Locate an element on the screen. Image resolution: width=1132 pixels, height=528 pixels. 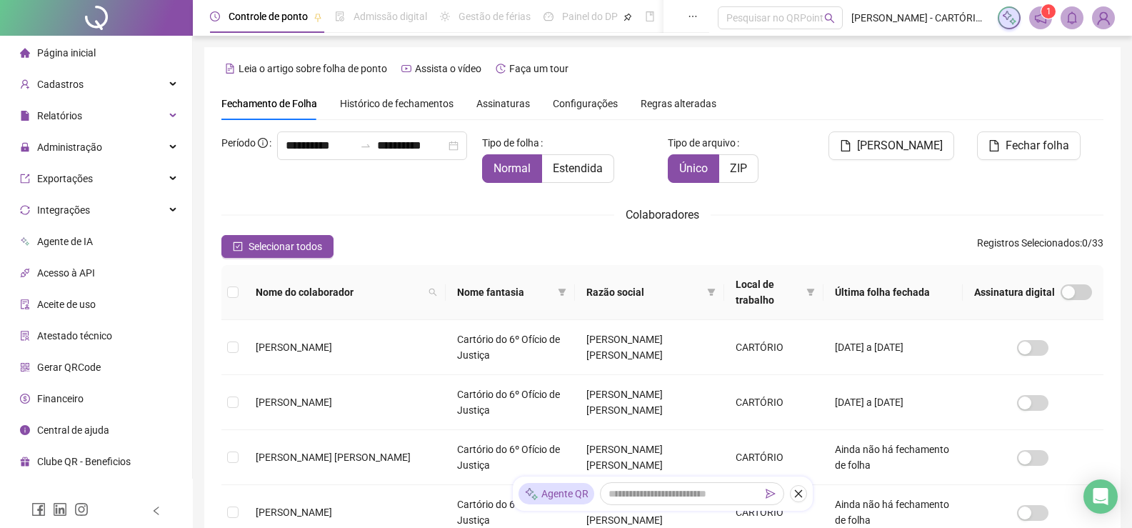
span: Atestado técnico is located at coordinates (74, 336).